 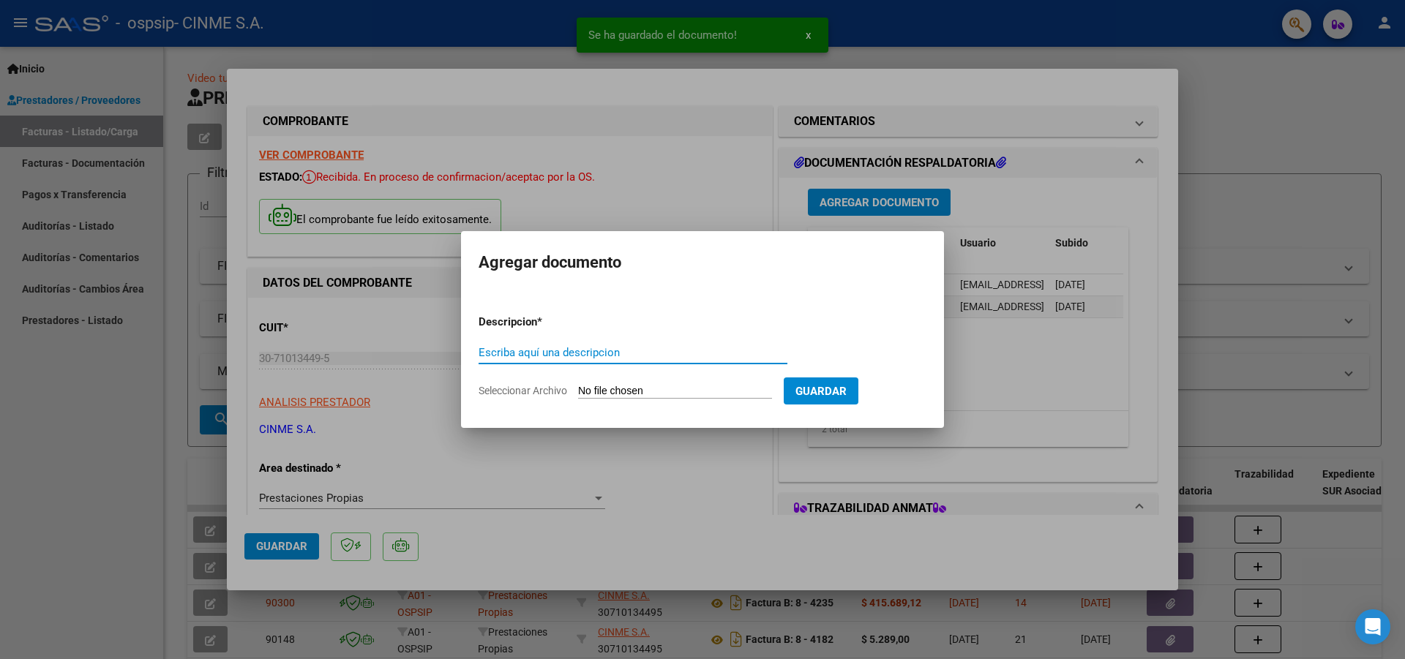 What do you see at coordinates (546, 322) in the screenshot?
I see `p: Descripcion` at bounding box center [546, 322].